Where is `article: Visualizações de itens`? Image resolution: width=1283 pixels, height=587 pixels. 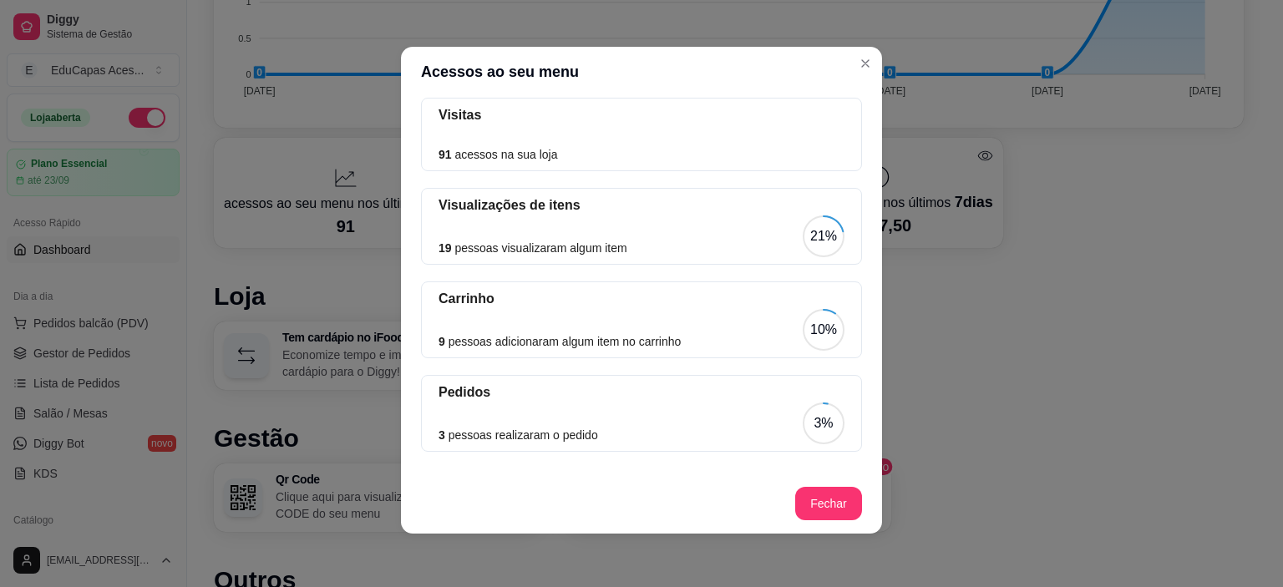 article: Visualizações de itens is located at coordinates (641, 205).